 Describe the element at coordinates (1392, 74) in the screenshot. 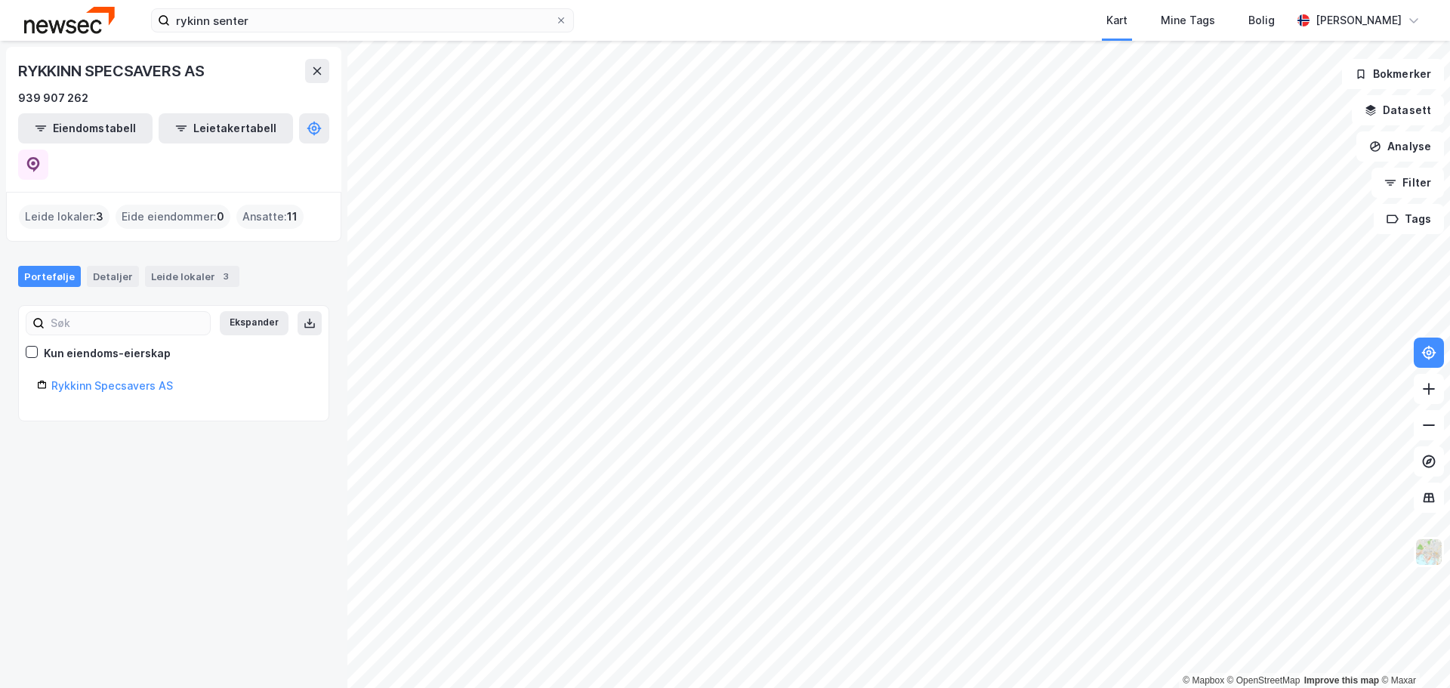

I see `button: Bokmerker` at that location.